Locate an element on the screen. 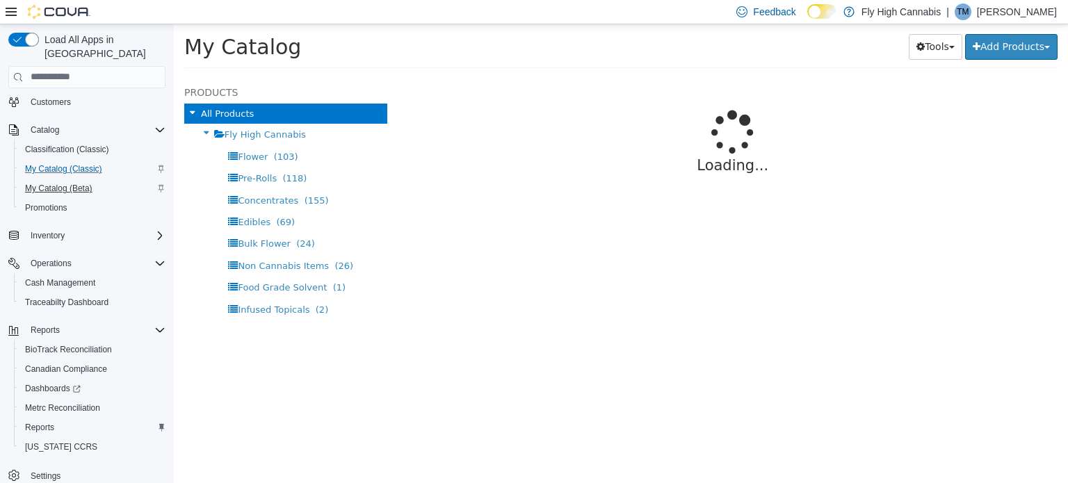 The height and width of the screenshot is (483, 1068). span: Edibles is located at coordinates (80, 198).